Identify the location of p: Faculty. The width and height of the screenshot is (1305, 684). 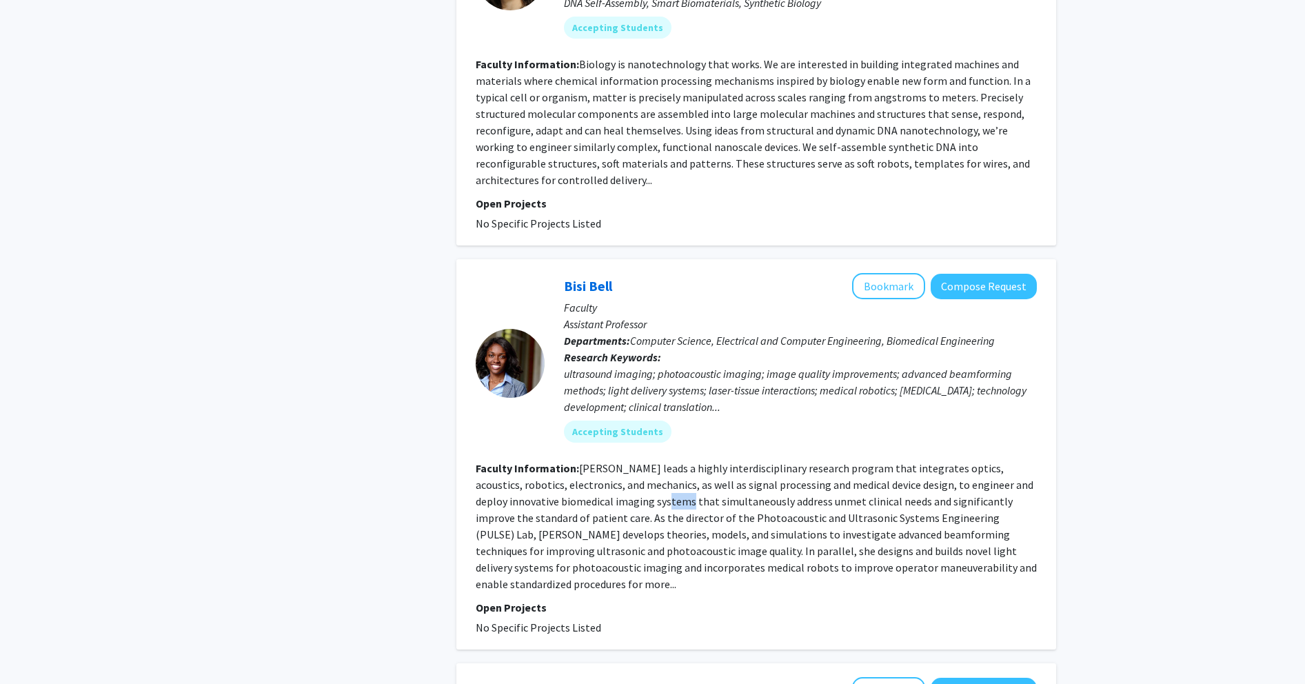
(800, 307).